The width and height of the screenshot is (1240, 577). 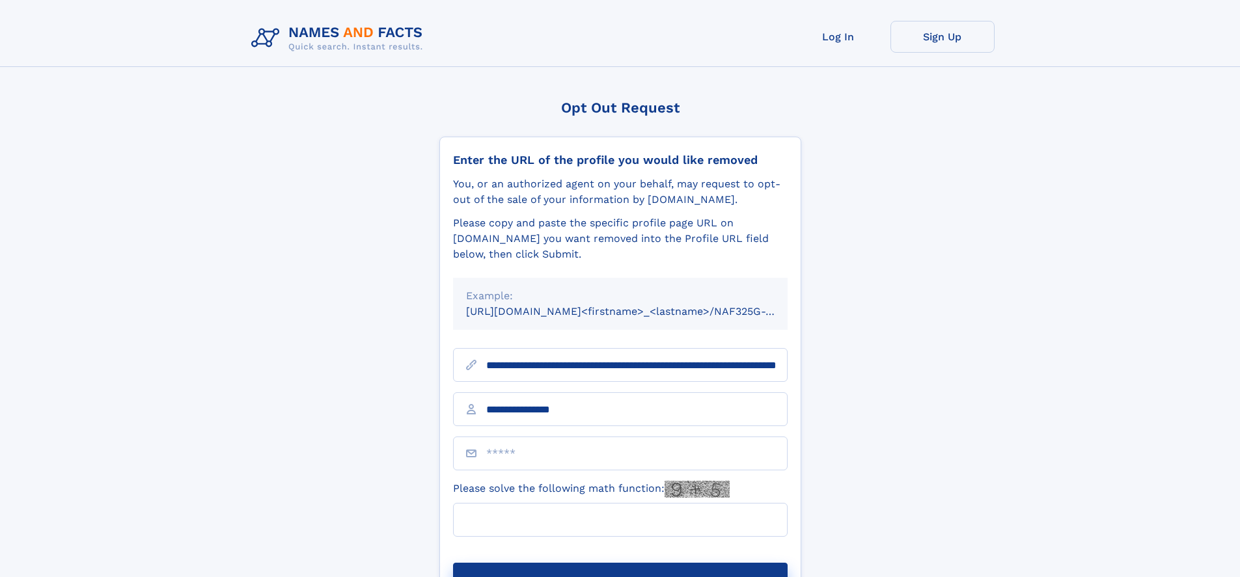 What do you see at coordinates (340, 38) in the screenshot?
I see `img: Logo Names and Facts` at bounding box center [340, 38].